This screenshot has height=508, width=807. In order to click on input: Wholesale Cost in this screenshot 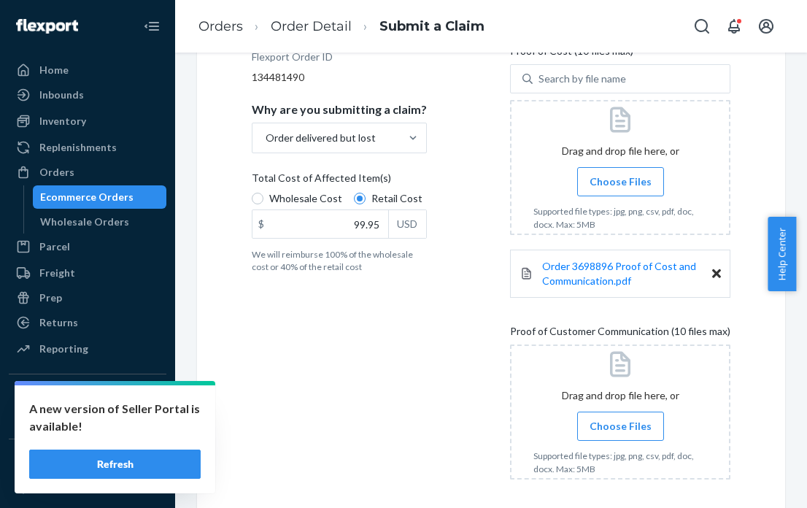, I will do `click(258, 198)`.